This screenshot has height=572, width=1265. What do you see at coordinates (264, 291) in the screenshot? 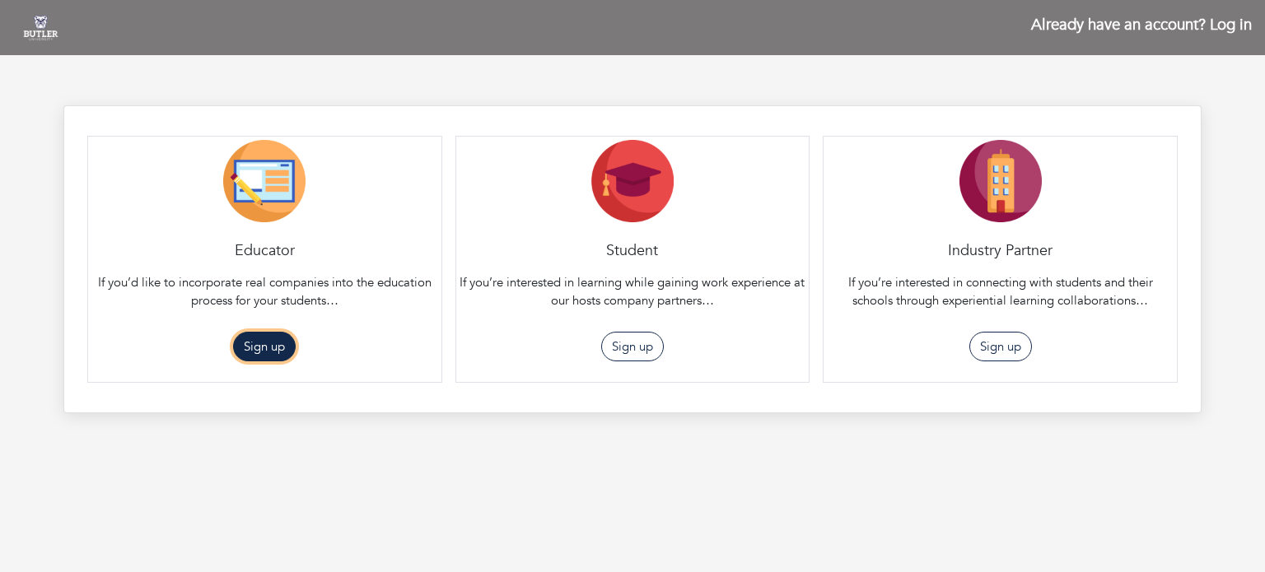
I see `p: If you’d like to incorporate real companies into the education process for your students…` at bounding box center [264, 291].